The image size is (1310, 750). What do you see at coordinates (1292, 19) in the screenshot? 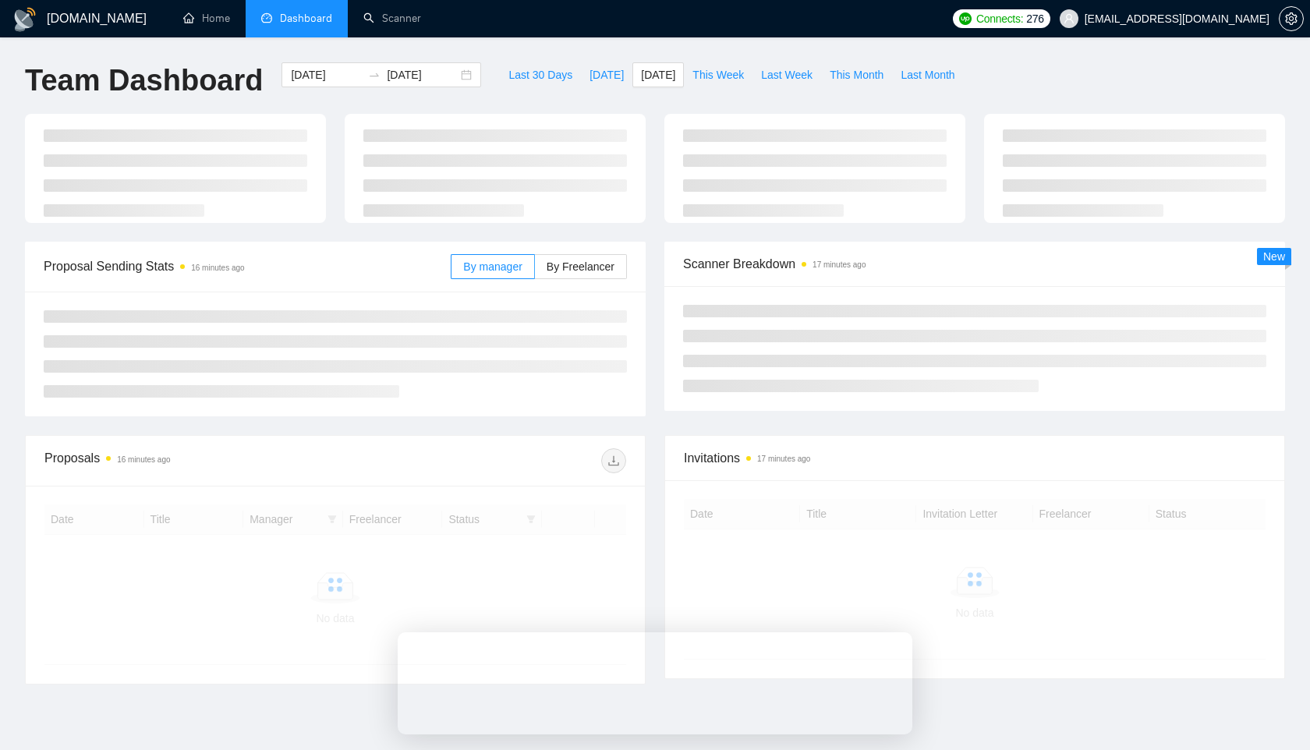
I see `a: setting` at bounding box center [1292, 19].